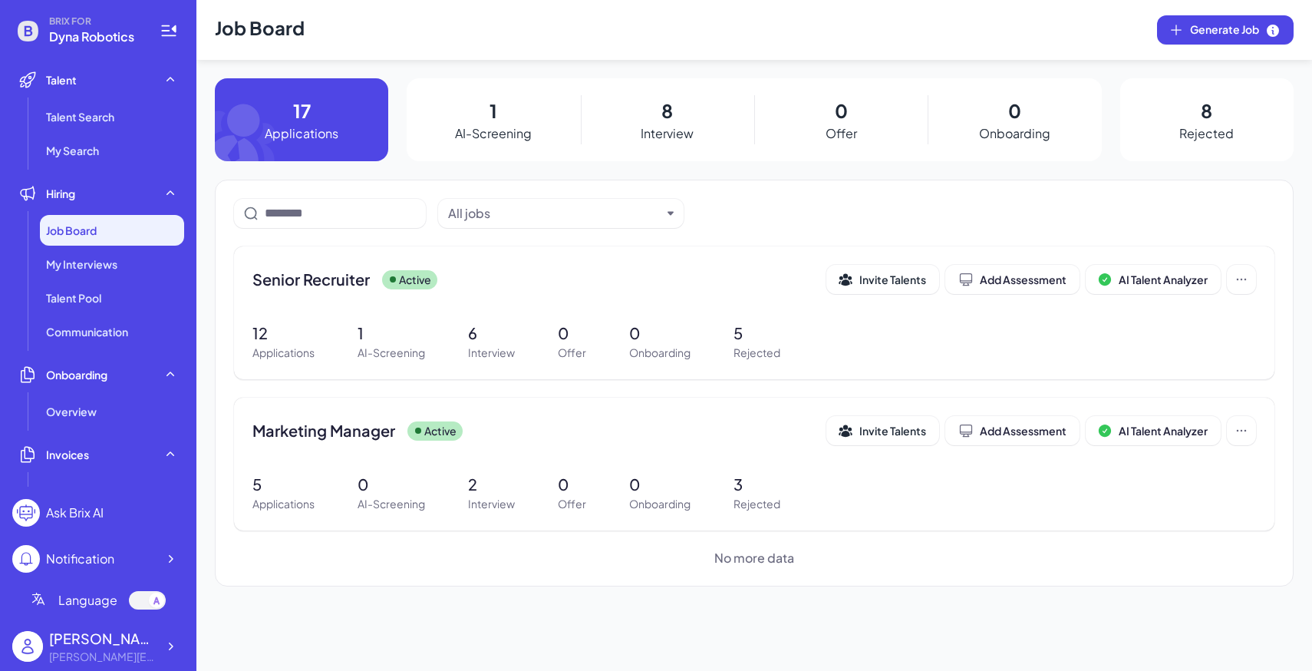 The width and height of the screenshot is (1312, 671). Describe the element at coordinates (61, 80) in the screenshot. I see `span: Talent` at that location.